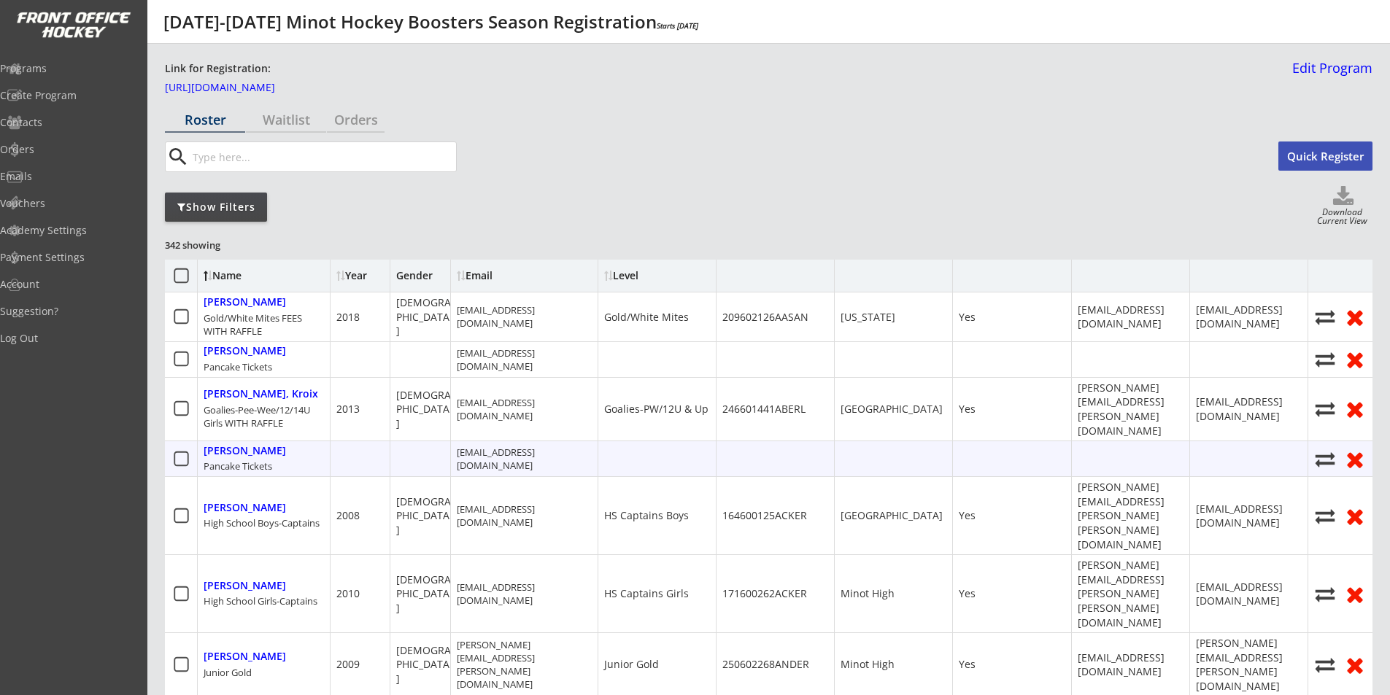 The width and height of the screenshot is (1390, 695). What do you see at coordinates (647, 594) in the screenshot?
I see `div: HS Captains Girls` at bounding box center [647, 594].